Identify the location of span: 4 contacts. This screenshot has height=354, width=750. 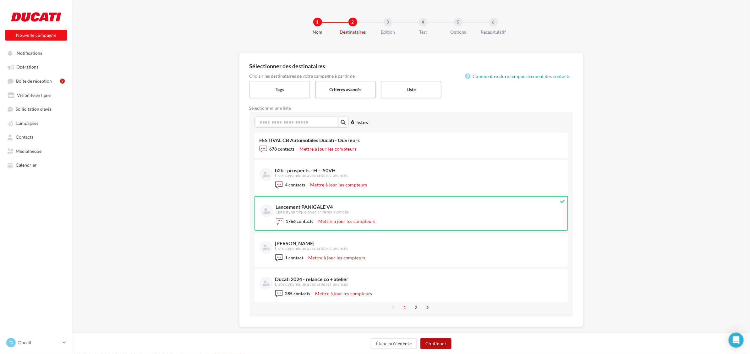
(295, 185).